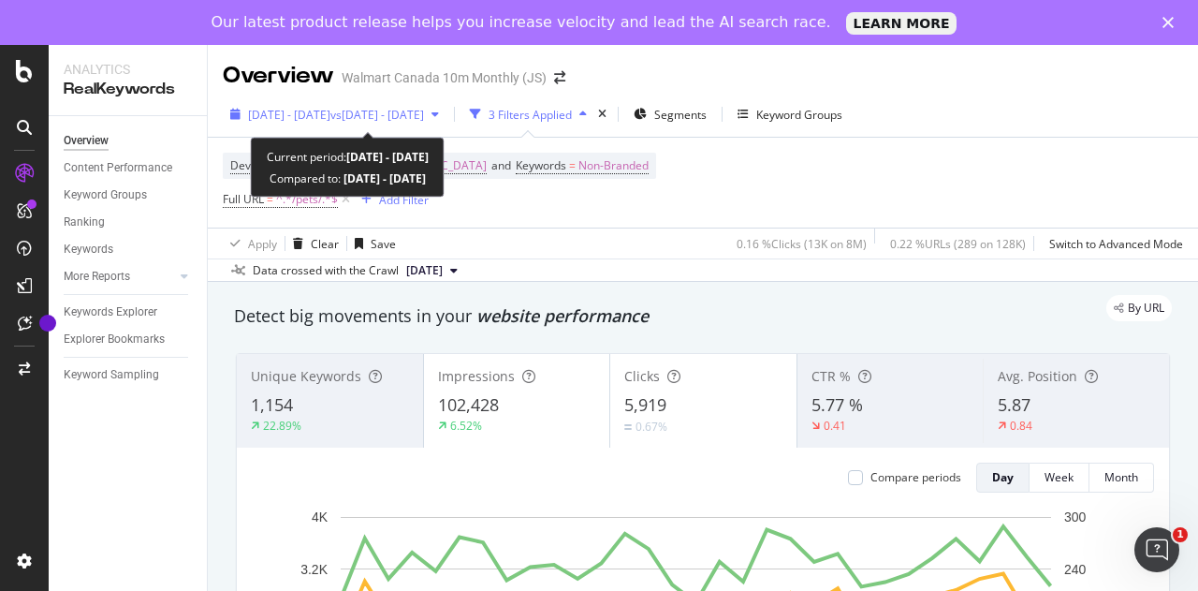 The width and height of the screenshot is (1198, 591). Describe the element at coordinates (477, 375) in the screenshot. I see `span: Impressions` at that location.